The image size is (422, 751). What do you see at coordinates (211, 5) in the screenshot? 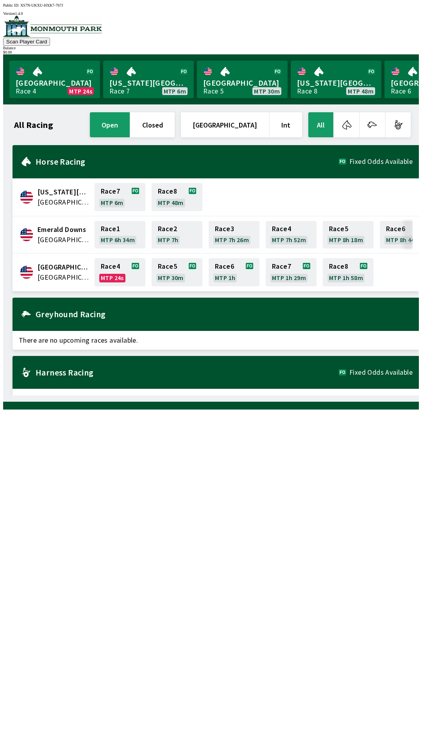
I see `div: Public ID:` at bounding box center [211, 5].